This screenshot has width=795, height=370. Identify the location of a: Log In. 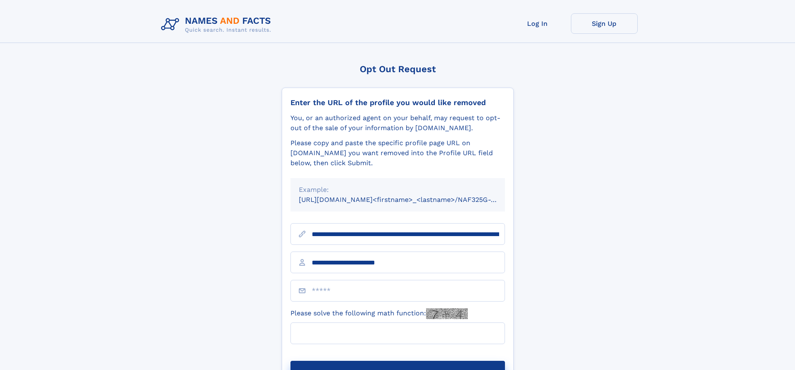
(537, 23).